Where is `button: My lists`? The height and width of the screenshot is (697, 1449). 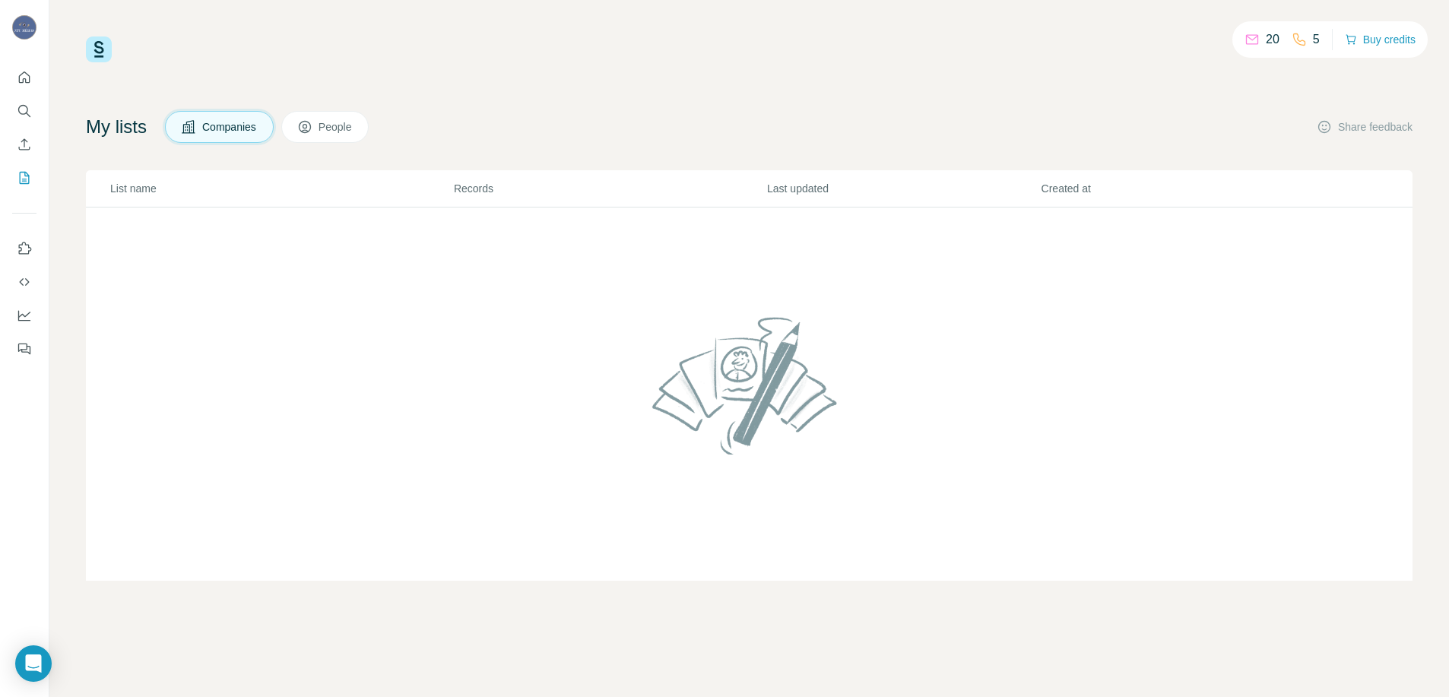
button: My lists is located at coordinates (24, 178).